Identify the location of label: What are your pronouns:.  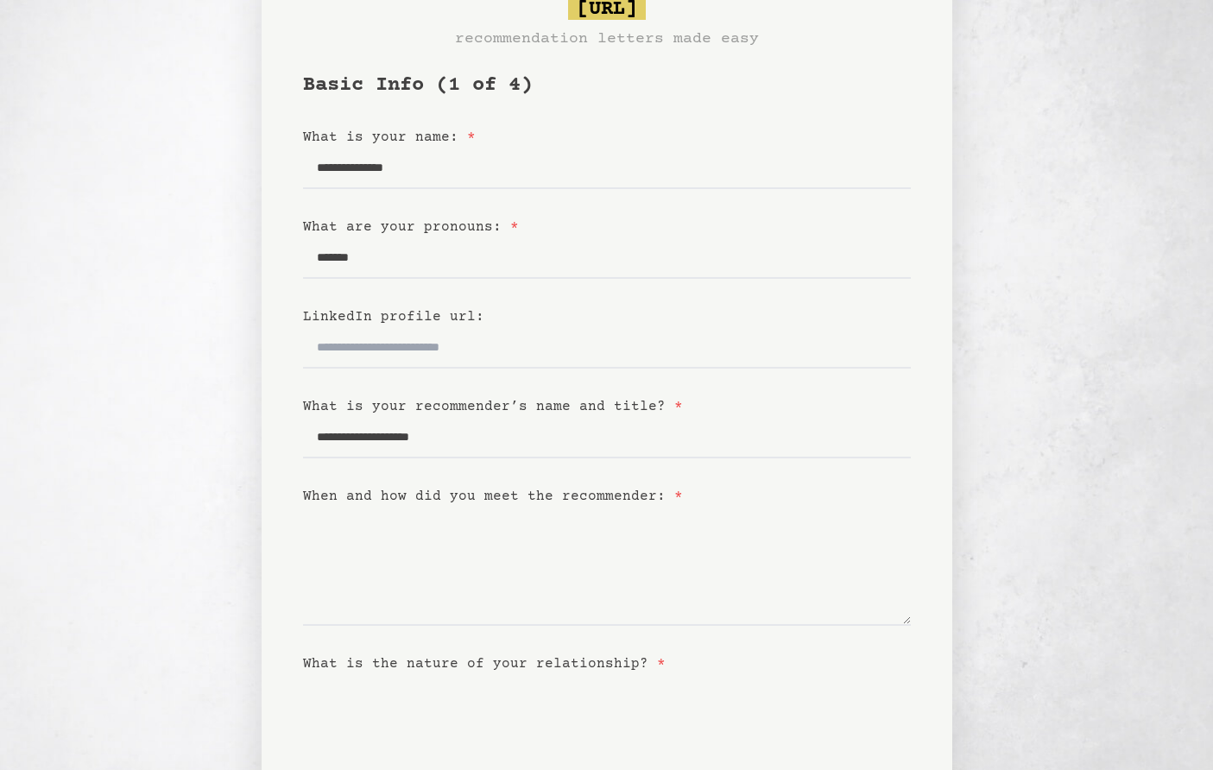
(411, 227).